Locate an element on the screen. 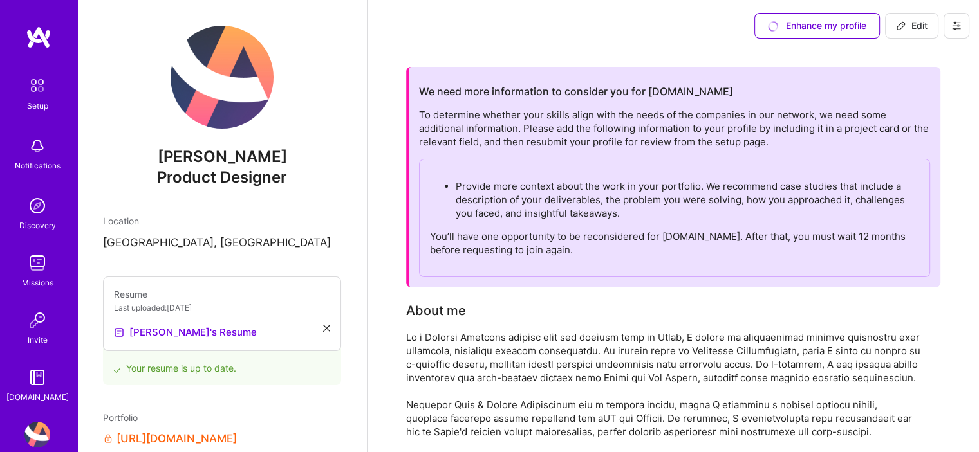 The image size is (979, 452). i: icon Close is located at coordinates (326, 328).